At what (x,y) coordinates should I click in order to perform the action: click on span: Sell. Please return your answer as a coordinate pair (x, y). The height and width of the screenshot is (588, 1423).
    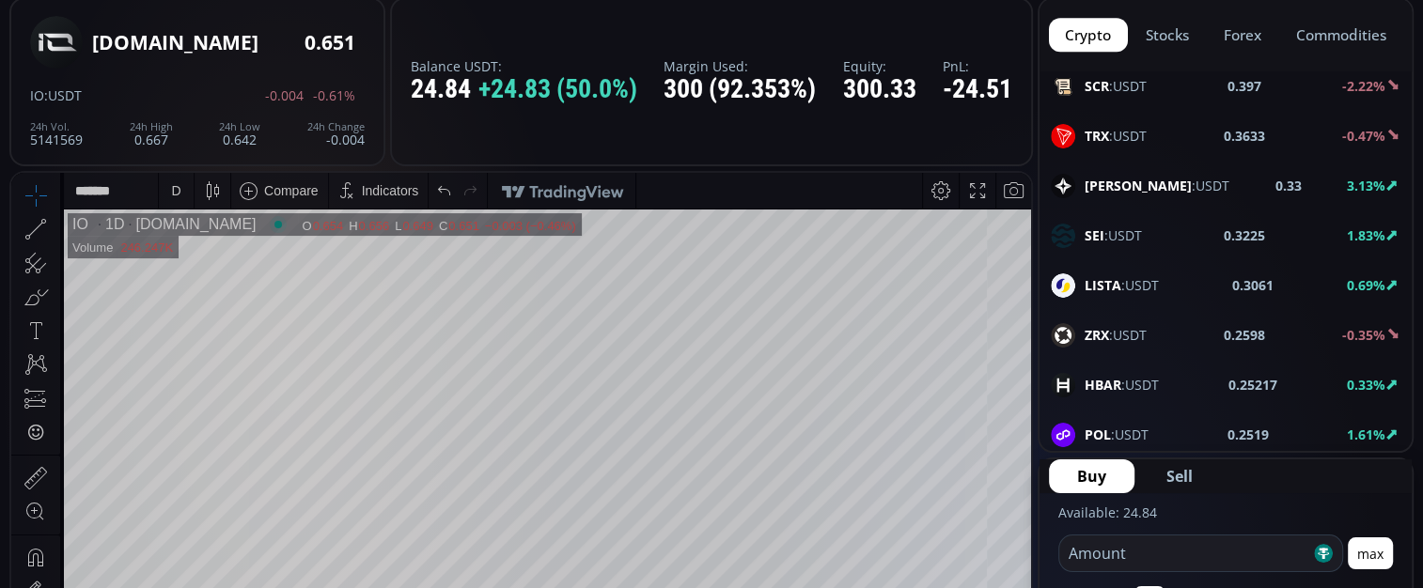
    Looking at the image, I should click on (1180, 477).